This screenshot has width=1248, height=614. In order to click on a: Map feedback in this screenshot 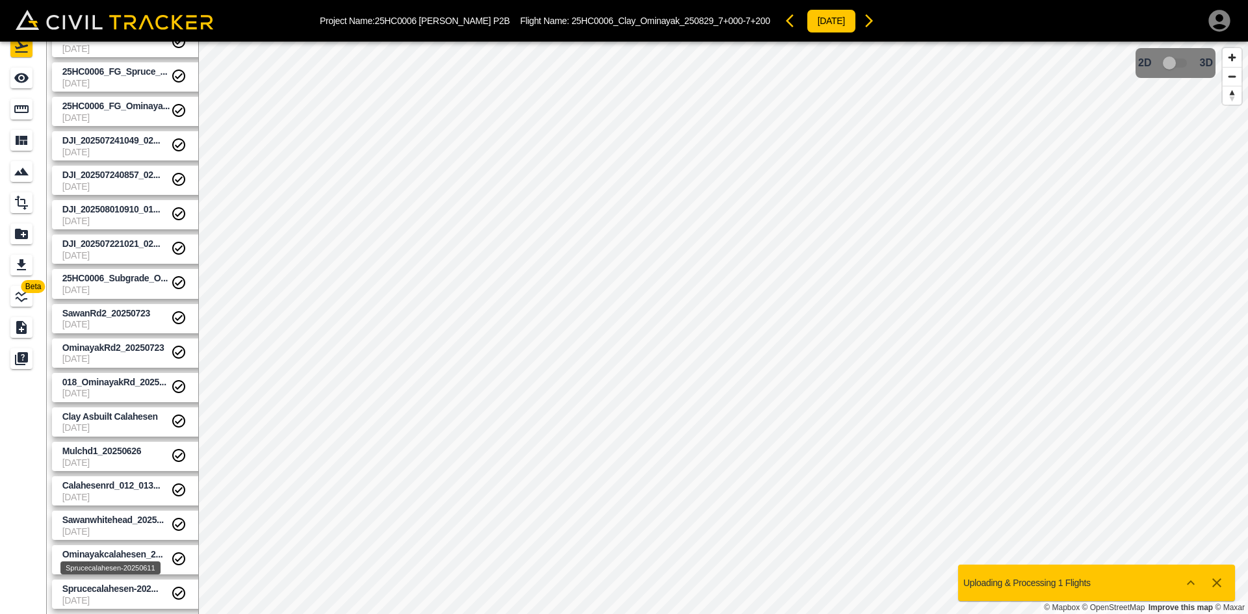, I will do `click(1180, 608)`.